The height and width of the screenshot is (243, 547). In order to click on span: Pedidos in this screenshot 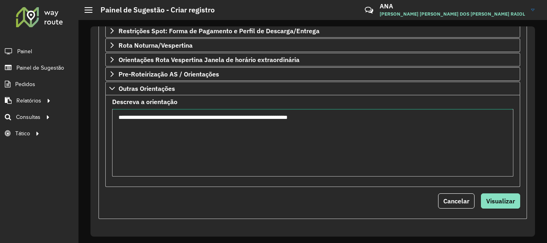, I will do `click(25, 84)`.